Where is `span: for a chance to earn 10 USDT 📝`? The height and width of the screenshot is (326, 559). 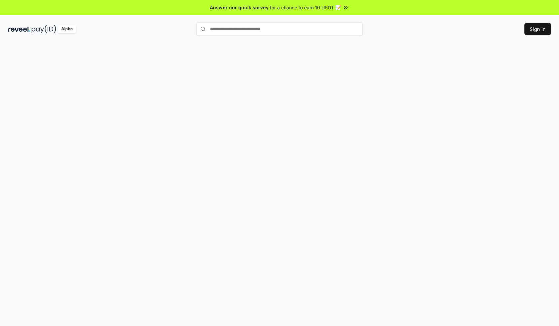 span: for a chance to earn 10 USDT 📝 is located at coordinates (305, 7).